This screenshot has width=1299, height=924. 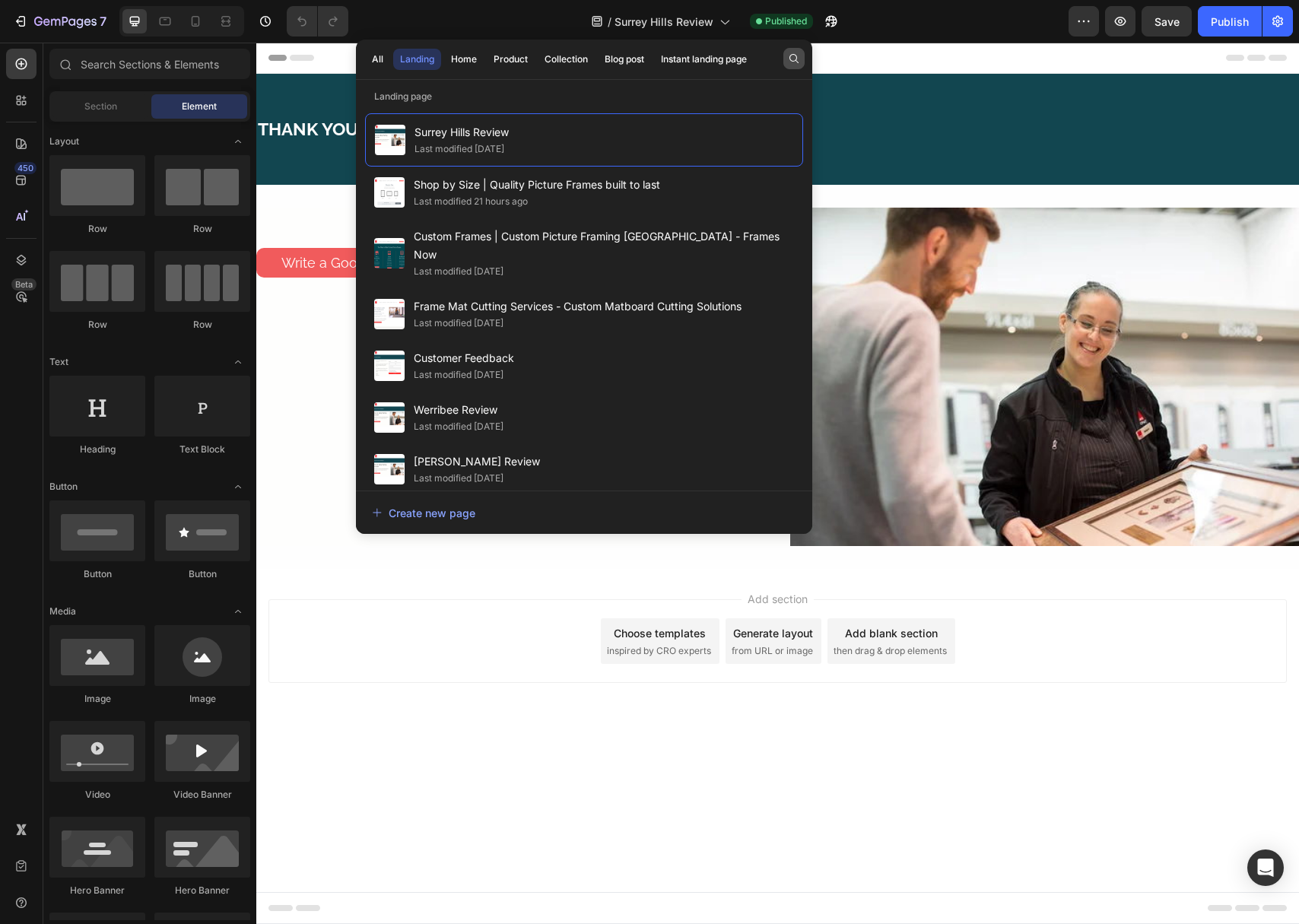 I want to click on span: Text, so click(x=58, y=362).